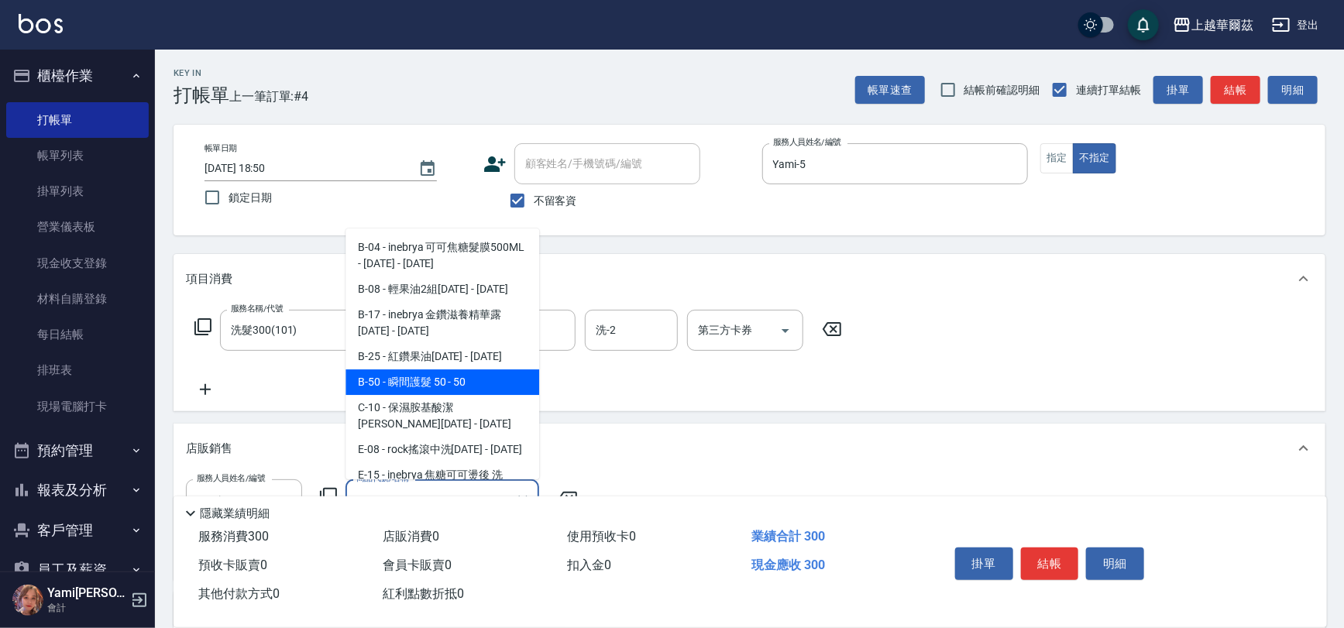  I want to click on span: 使用預收卡 0, so click(601, 536).